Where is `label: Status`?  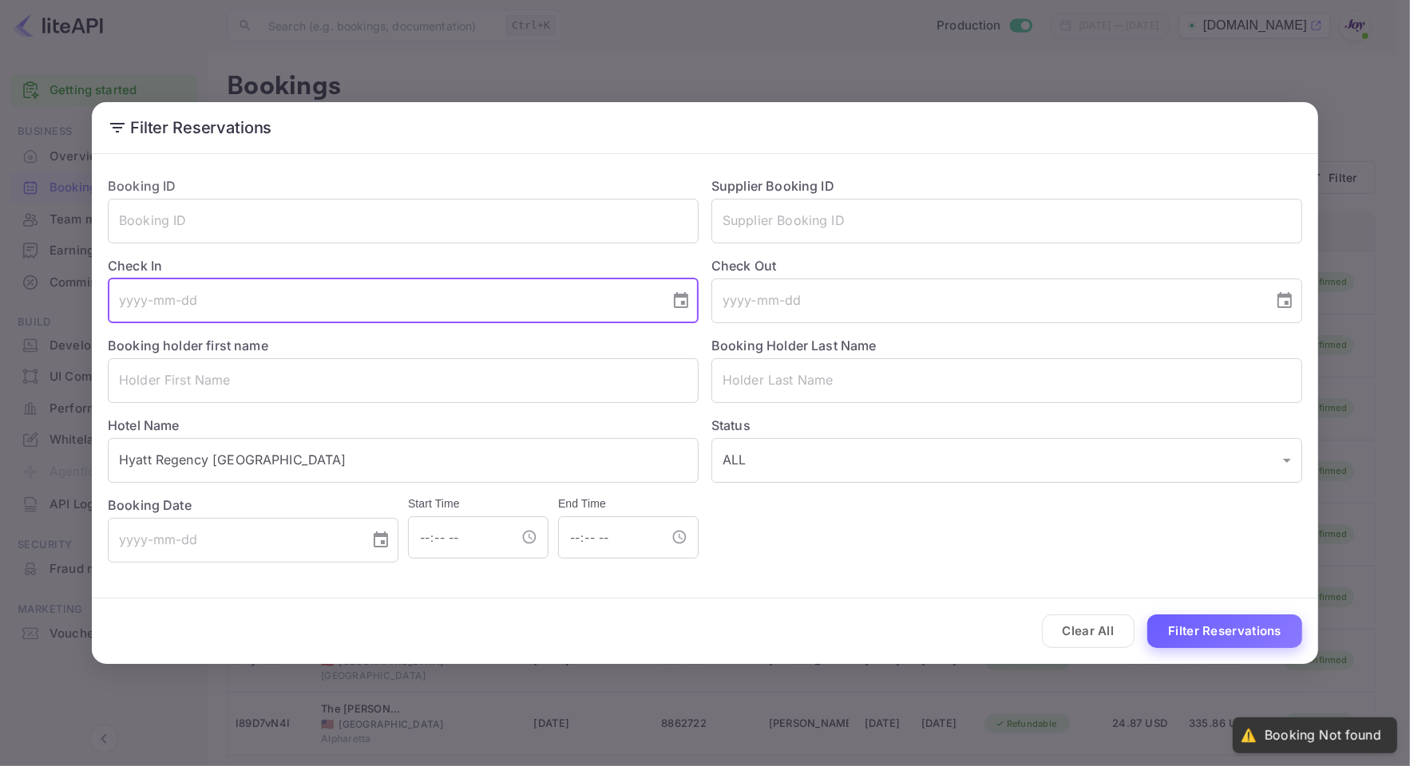 label: Status is located at coordinates (1007, 425).